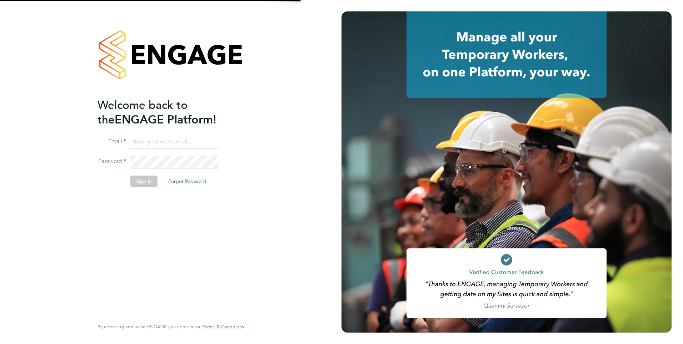 This screenshot has height=344, width=683. Describe the element at coordinates (112, 141) in the screenshot. I see `label: Email` at that location.